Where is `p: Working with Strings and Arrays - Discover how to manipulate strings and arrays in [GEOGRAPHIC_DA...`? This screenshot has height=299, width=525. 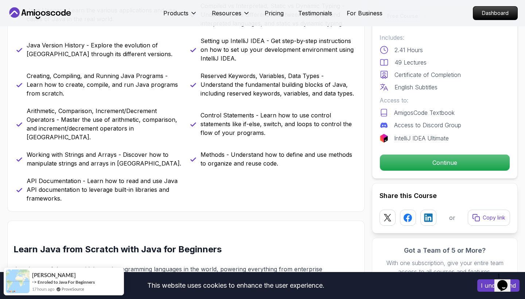
p: Working with Strings and Arrays - Discover how to manipulate strings and arrays in [GEOGRAPHIC_DA... is located at coordinates (104, 159).